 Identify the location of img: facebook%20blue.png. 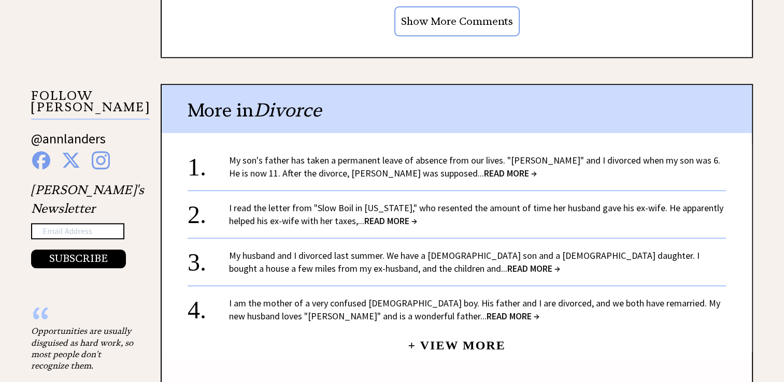
(41, 160).